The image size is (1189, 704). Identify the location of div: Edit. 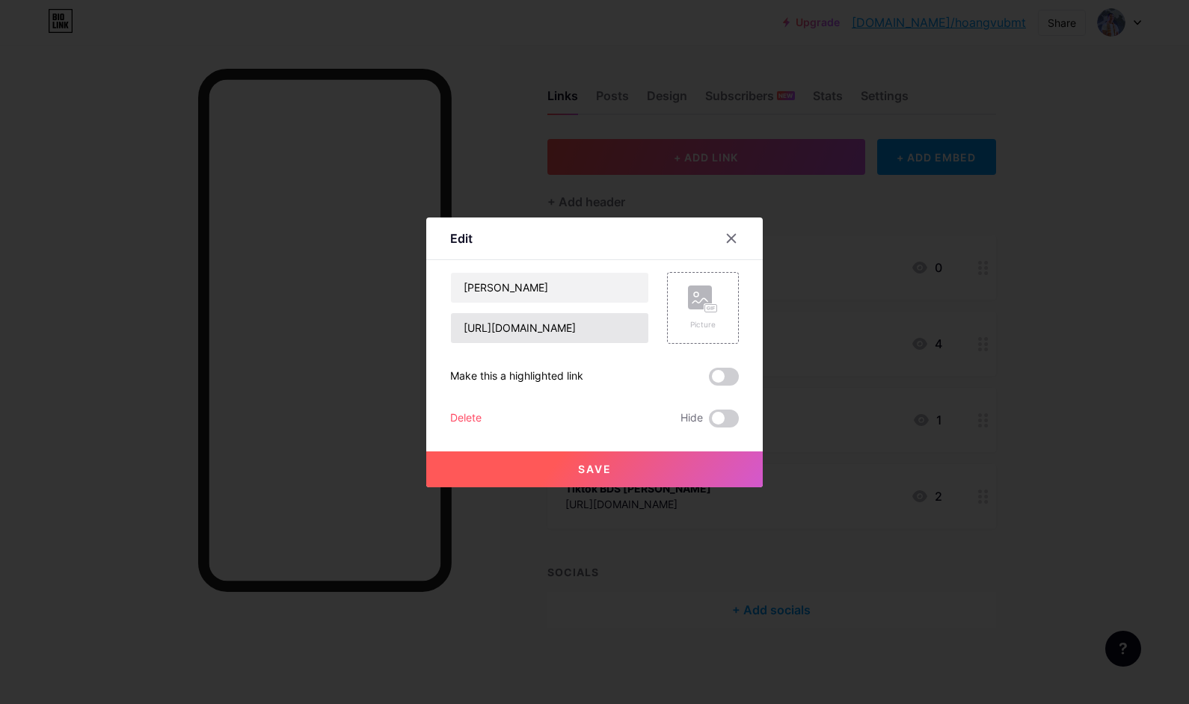
(461, 238).